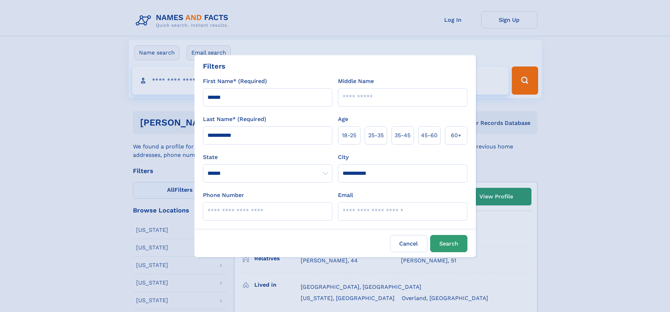  What do you see at coordinates (214, 66) in the screenshot?
I see `div: Filters` at bounding box center [214, 66].